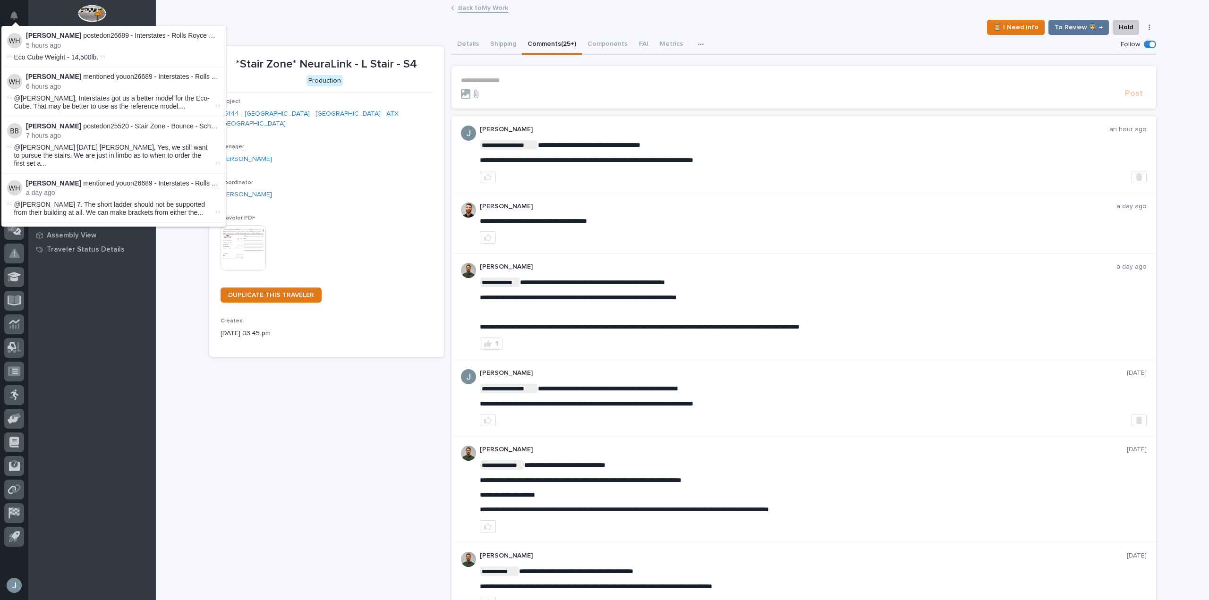  What do you see at coordinates (14, 586) in the screenshot?
I see `button: users-avatar` at bounding box center [14, 586].